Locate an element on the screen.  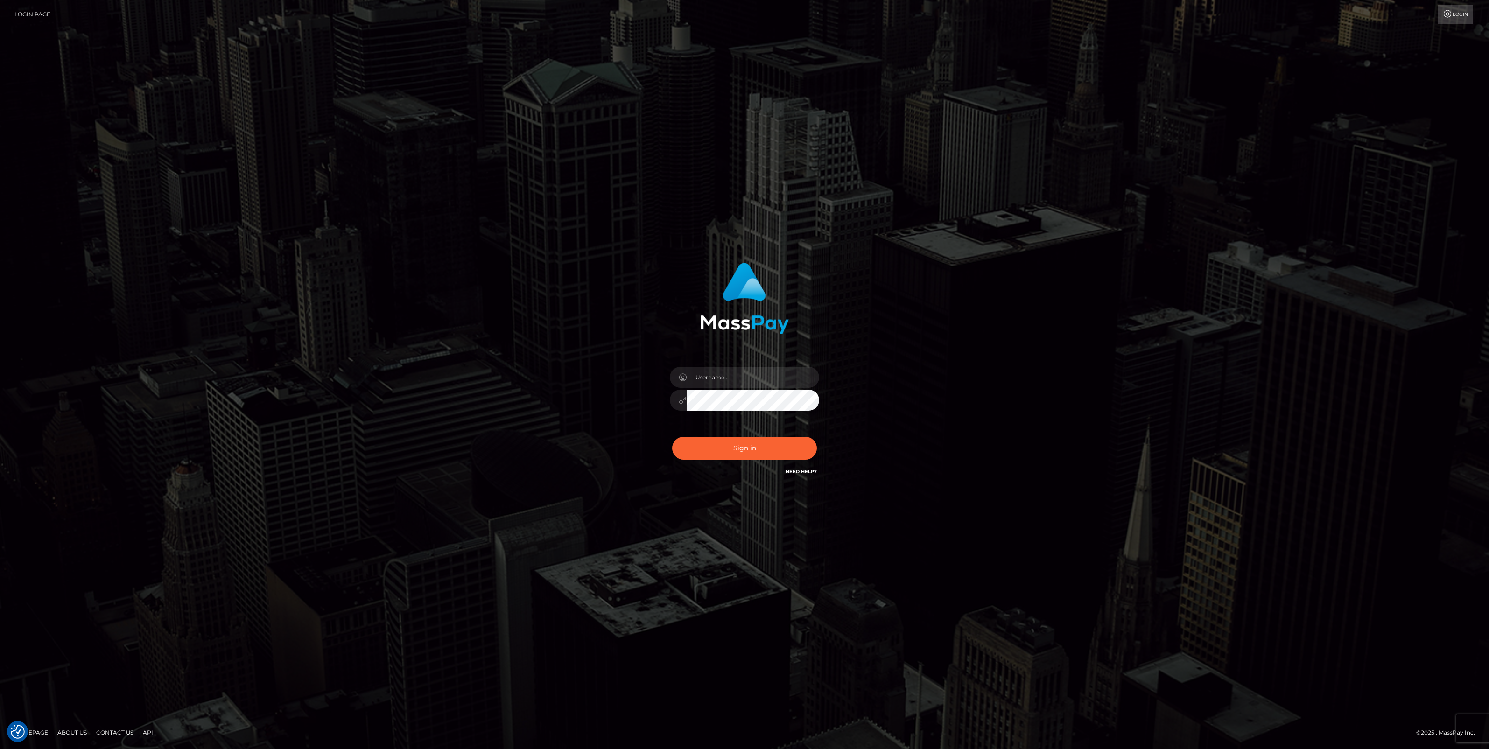
a: Login is located at coordinates (1456, 14).